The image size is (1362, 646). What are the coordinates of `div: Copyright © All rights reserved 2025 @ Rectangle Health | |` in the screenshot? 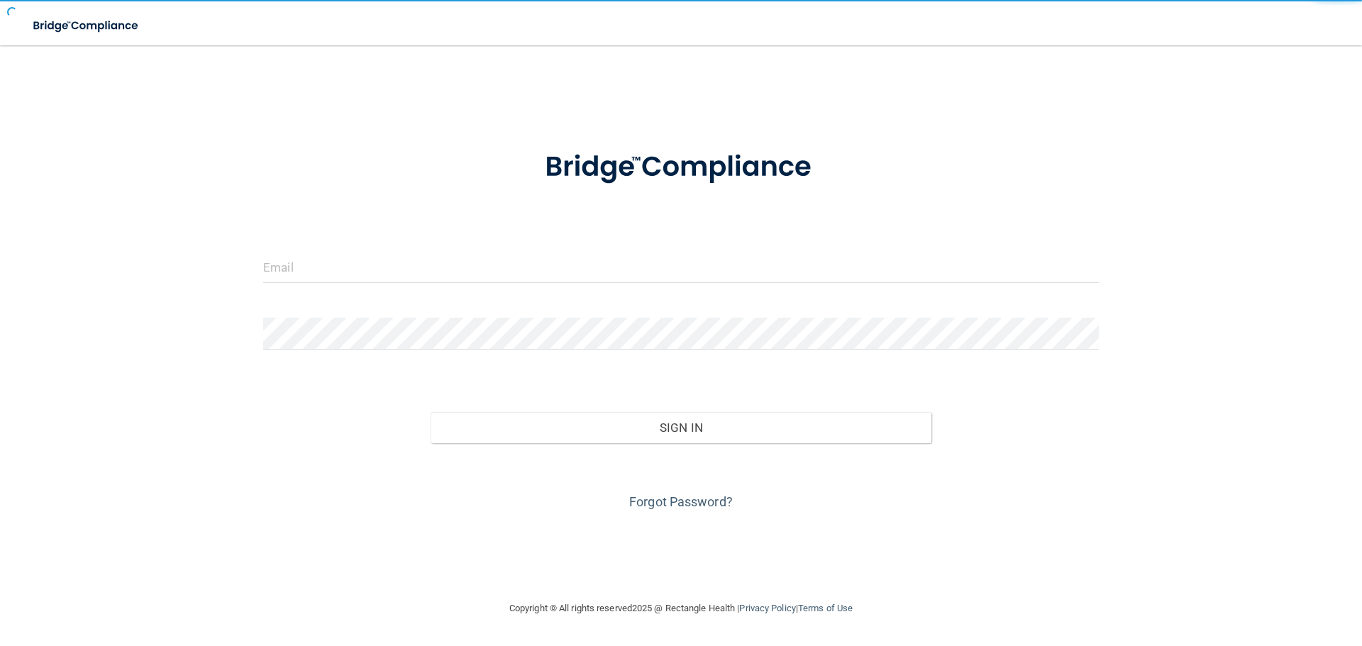 It's located at (681, 609).